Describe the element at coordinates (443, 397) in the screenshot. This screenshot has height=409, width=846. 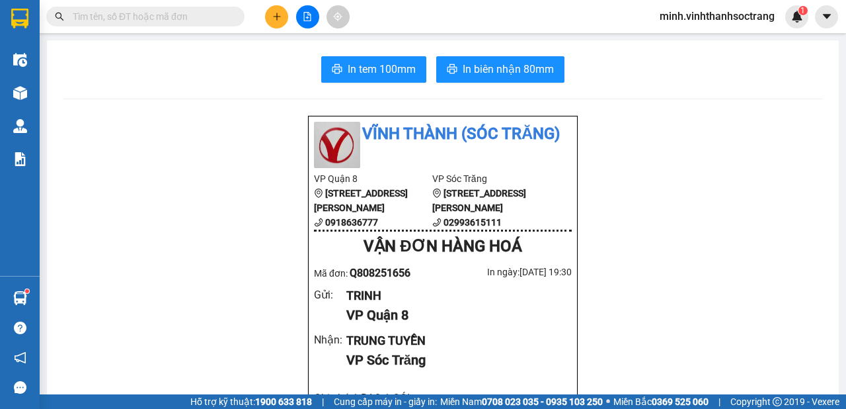
I see `div: Ghi chú: 1 BAO 1 GÓI` at that location.